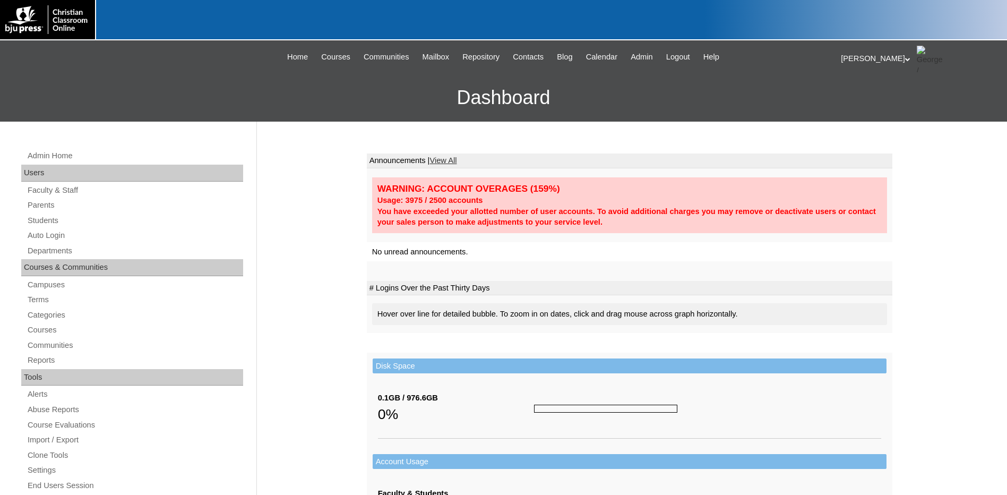 This screenshot has width=1007, height=495. I want to click on div: Hover over line for detailed bubble. To zoom in on dates, click and drag mouse across graph horiz..., so click(629, 314).